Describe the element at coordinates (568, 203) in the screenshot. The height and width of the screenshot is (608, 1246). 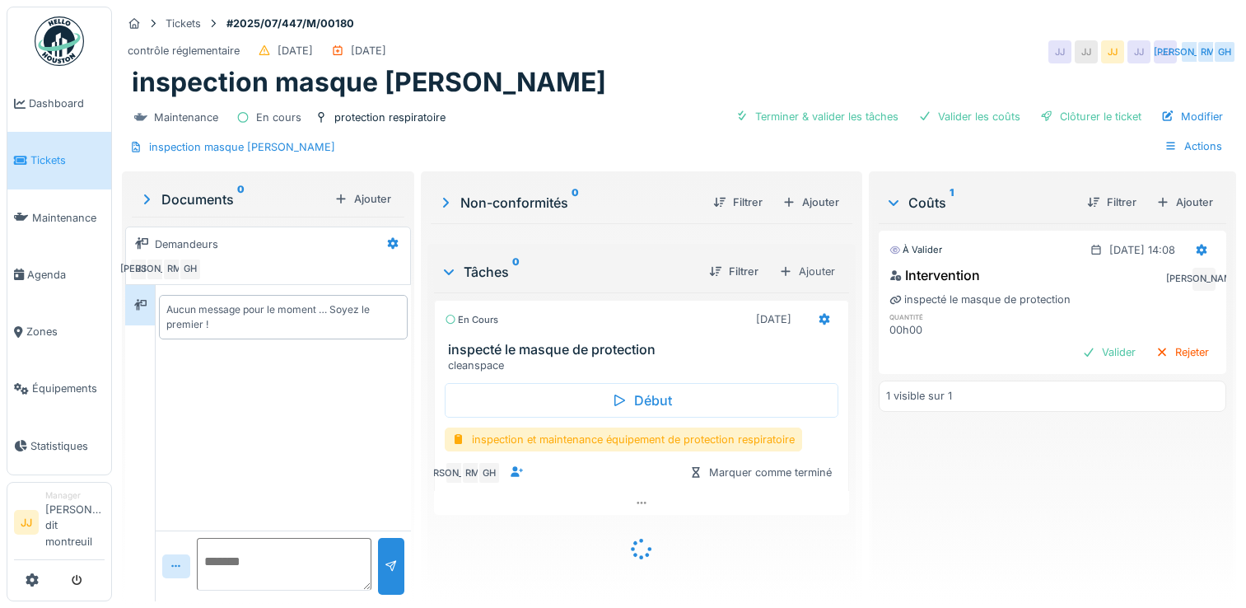
I see `div: Non-conformités` at that location.